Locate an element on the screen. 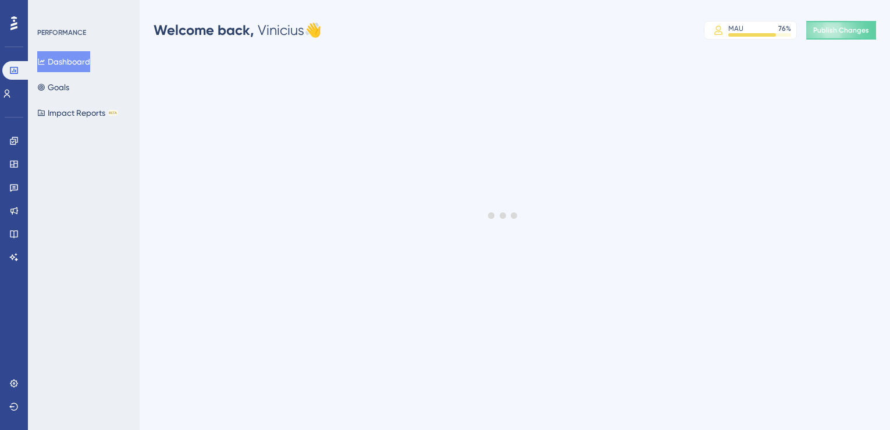 This screenshot has height=430, width=890. div: 76 % is located at coordinates (785, 29).